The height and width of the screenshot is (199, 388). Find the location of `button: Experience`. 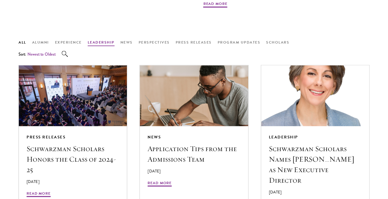

button: Experience is located at coordinates (68, 43).